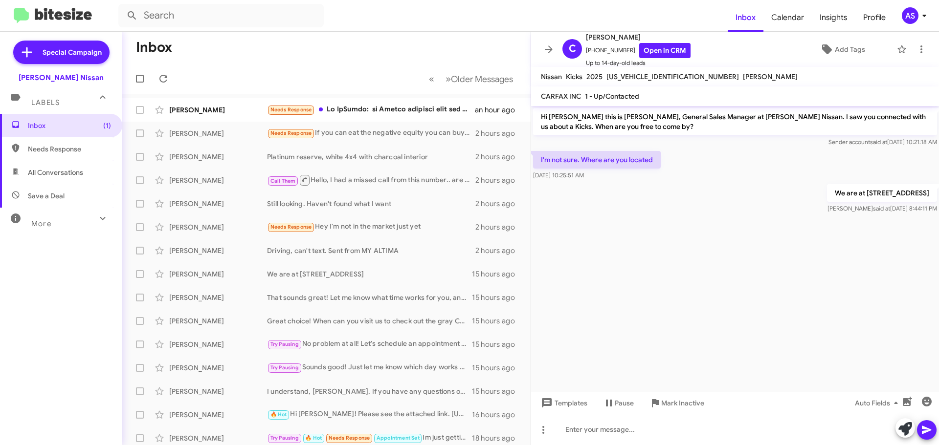  What do you see at coordinates (624, 403) in the screenshot?
I see `span: Pause` at bounding box center [624, 403].